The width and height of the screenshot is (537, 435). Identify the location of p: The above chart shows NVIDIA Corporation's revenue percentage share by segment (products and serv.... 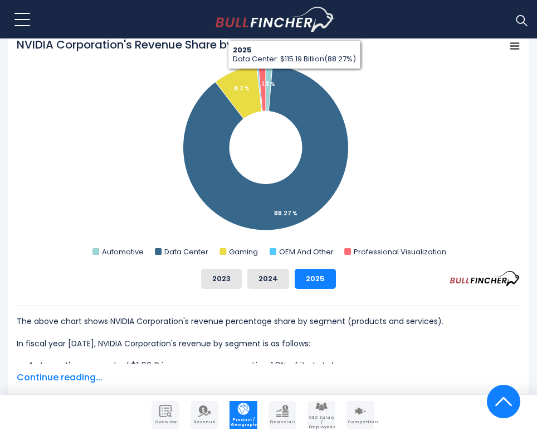
(269, 321).